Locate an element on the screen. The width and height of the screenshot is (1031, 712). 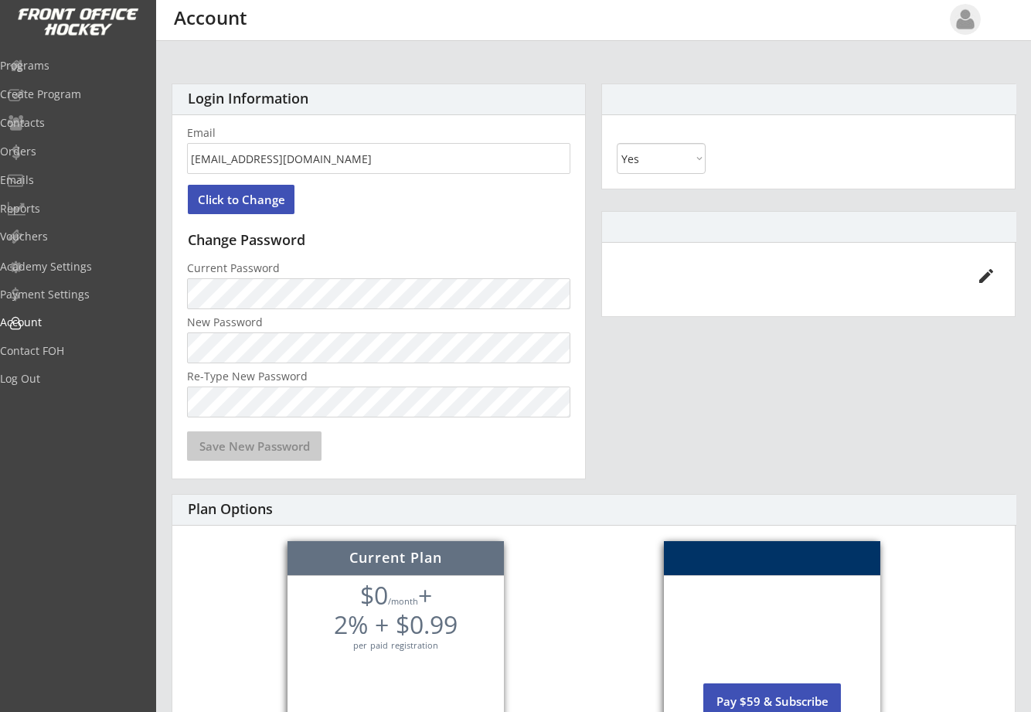
div: /month per paid registration is located at coordinates (396, 615).